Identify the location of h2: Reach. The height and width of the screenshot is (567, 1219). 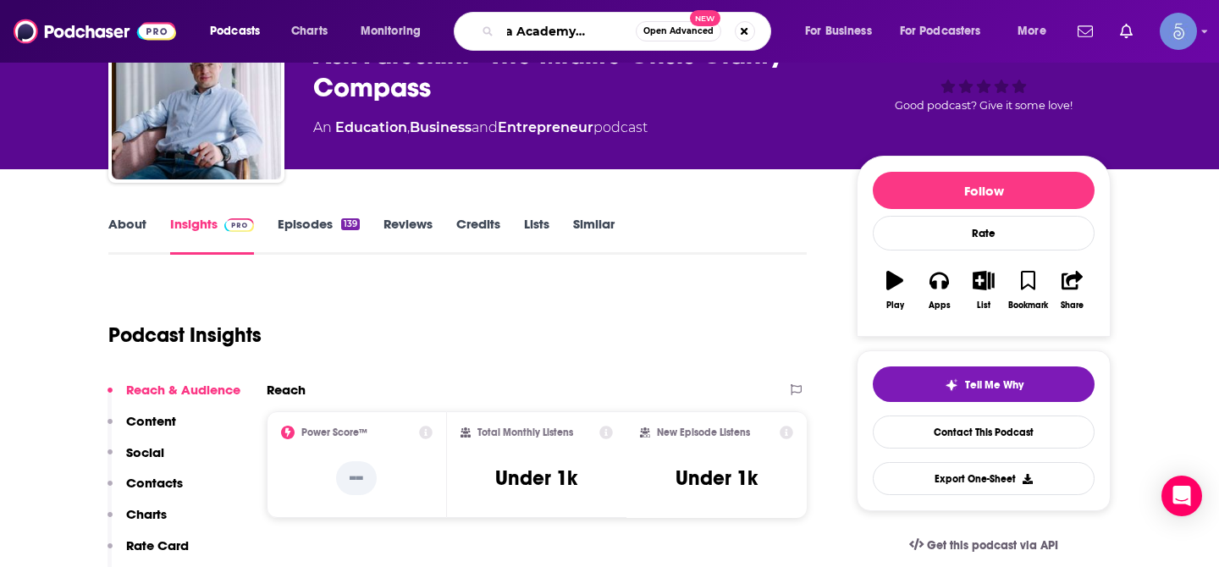
(286, 389).